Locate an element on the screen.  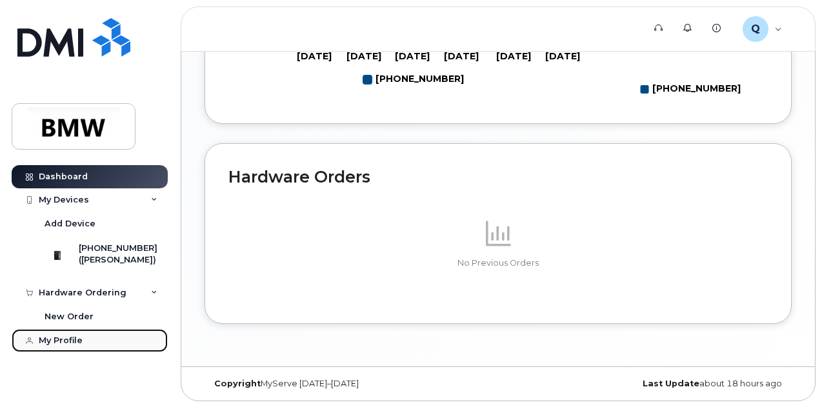
h2: Hardware Orders is located at coordinates (498, 177).